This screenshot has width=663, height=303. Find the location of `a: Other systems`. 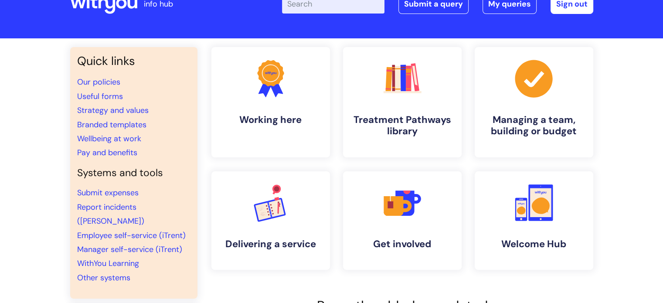

a: Other systems is located at coordinates (104, 278).